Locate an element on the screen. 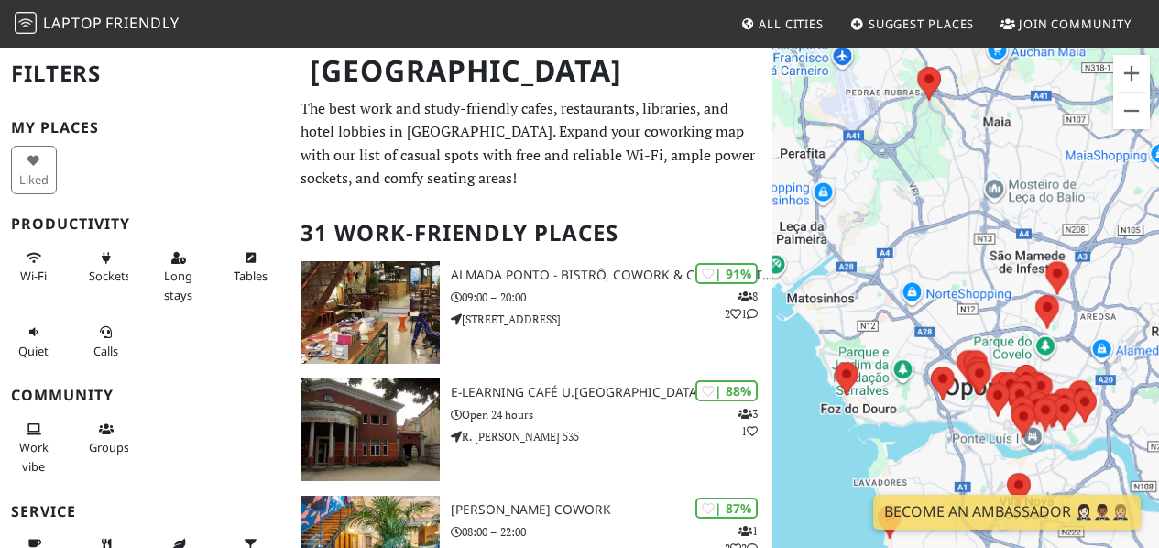 The height and width of the screenshot is (548, 1159). span: Video/audio calls is located at coordinates (105, 351).